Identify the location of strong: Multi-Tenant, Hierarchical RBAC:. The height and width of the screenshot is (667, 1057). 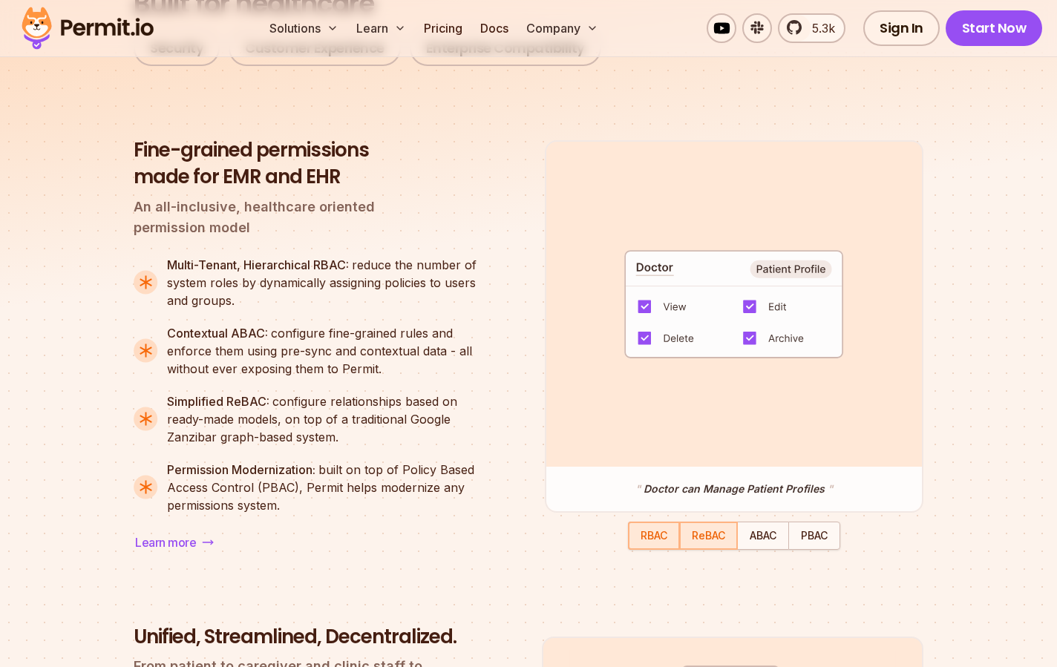
(259, 265).